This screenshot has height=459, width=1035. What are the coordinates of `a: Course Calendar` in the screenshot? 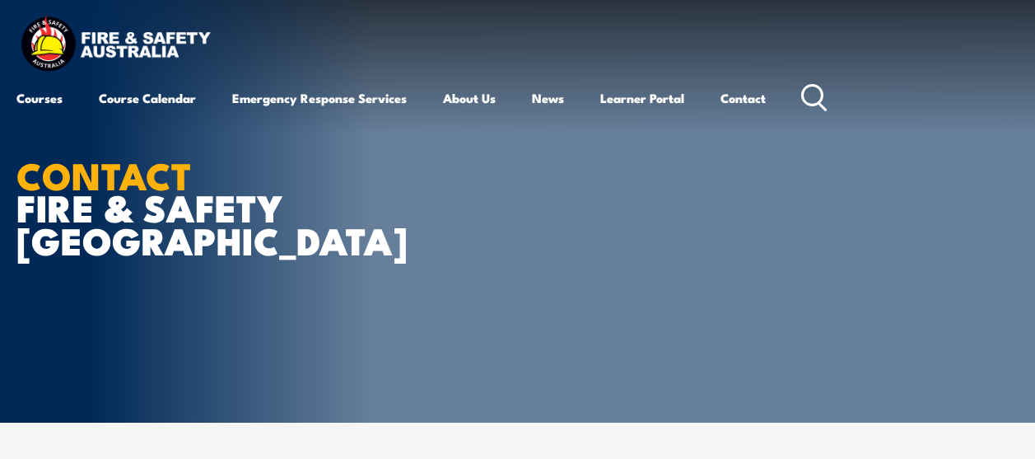 It's located at (147, 98).